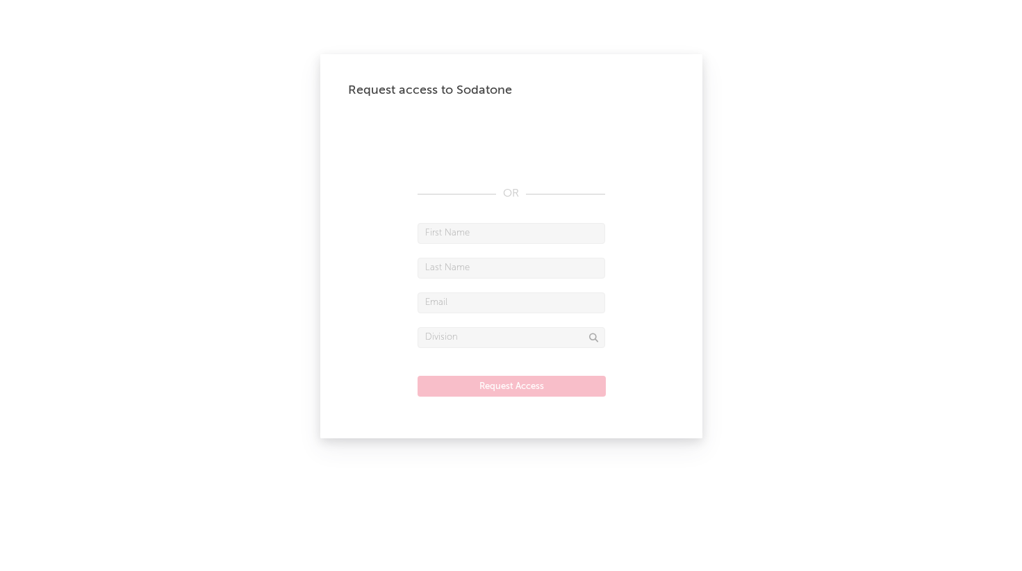 The image size is (1022, 571). I want to click on input: Email, so click(512, 303).